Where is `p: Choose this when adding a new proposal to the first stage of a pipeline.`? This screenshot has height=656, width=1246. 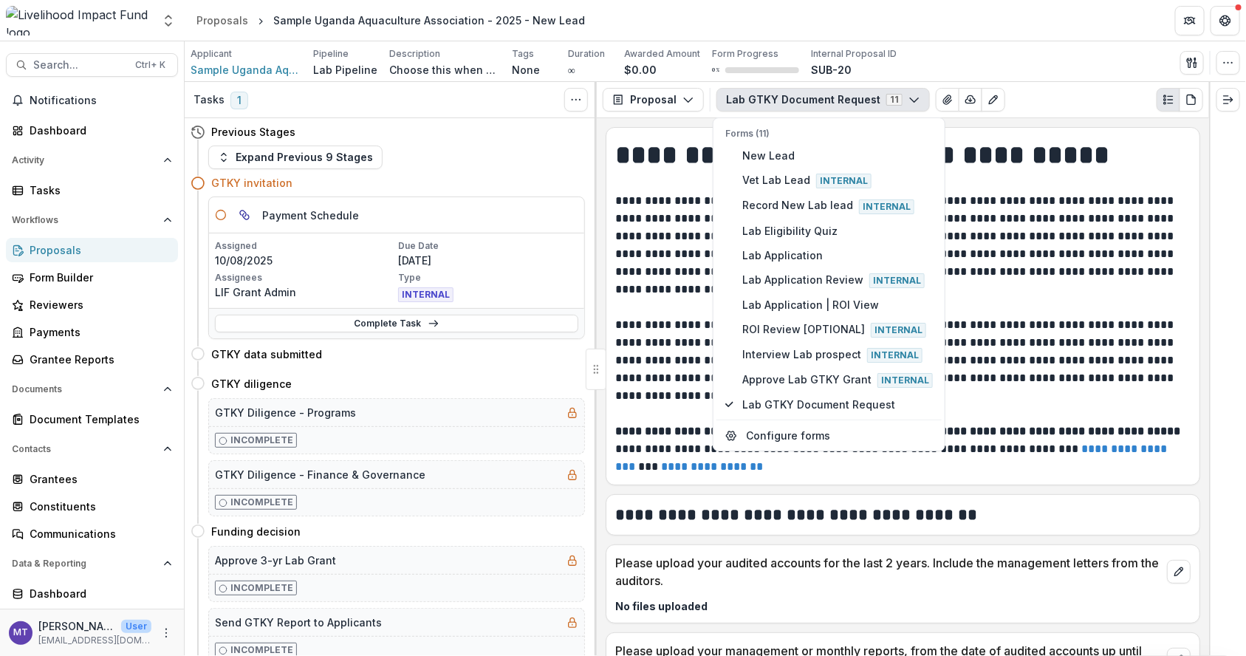 p: Choose this when adding a new proposal to the first stage of a pipeline. is located at coordinates (445, 69).